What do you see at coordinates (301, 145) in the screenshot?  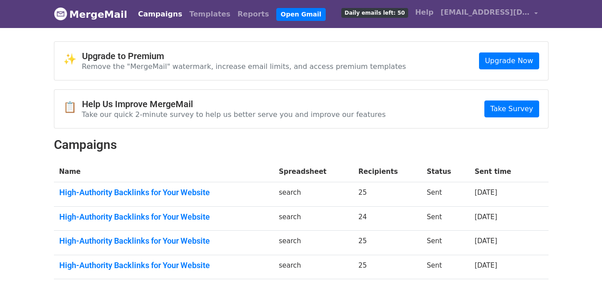 I see `h2: Campaigns` at bounding box center [301, 145].